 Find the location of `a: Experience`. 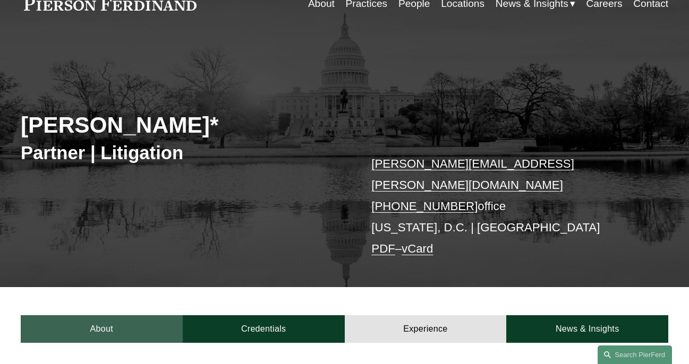

a: Experience is located at coordinates (425, 329).